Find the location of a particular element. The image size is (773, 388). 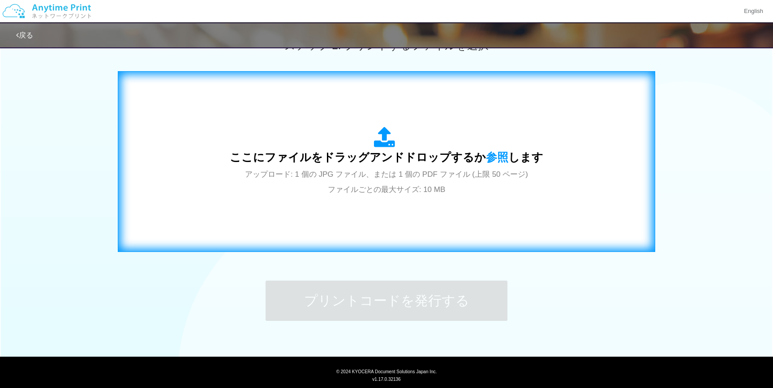

span: © 2024 KYOCERA Document Solutions Japan Inc. is located at coordinates (386, 371).